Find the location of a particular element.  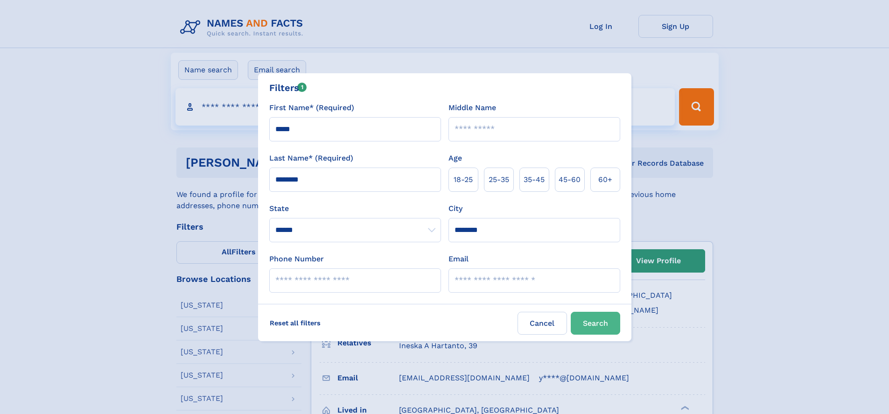

button: Search is located at coordinates (595, 323).